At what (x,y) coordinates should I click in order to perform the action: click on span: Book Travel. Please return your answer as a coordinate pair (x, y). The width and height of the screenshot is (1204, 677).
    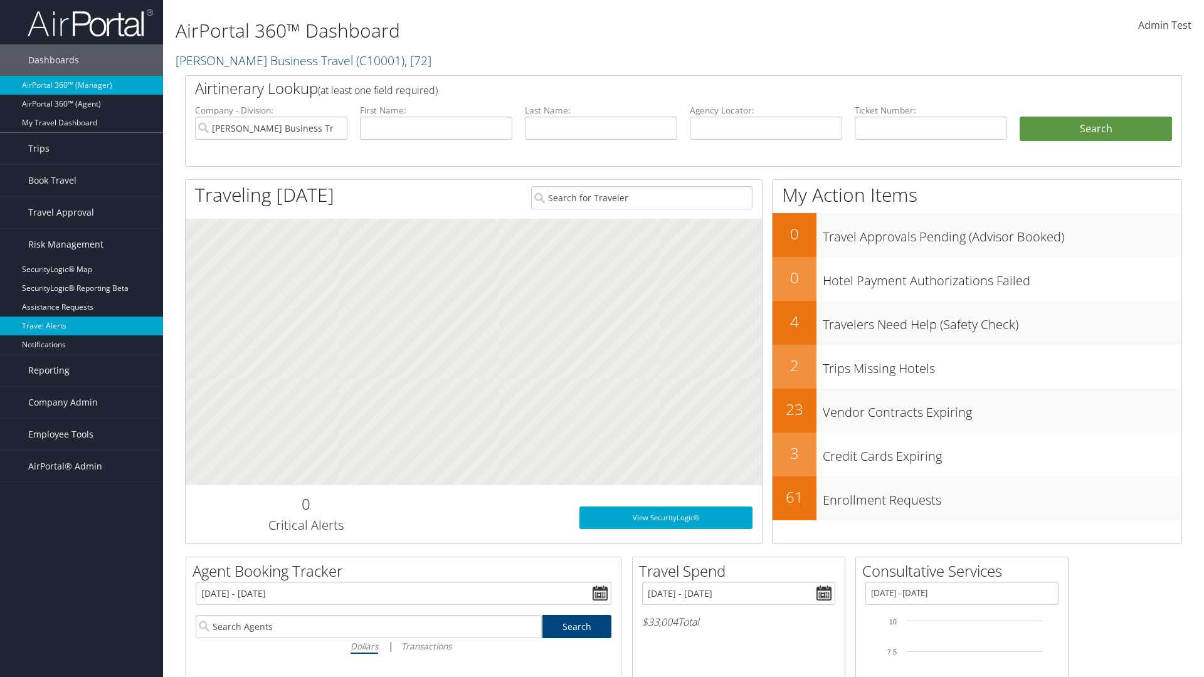
    Looking at the image, I should click on (52, 181).